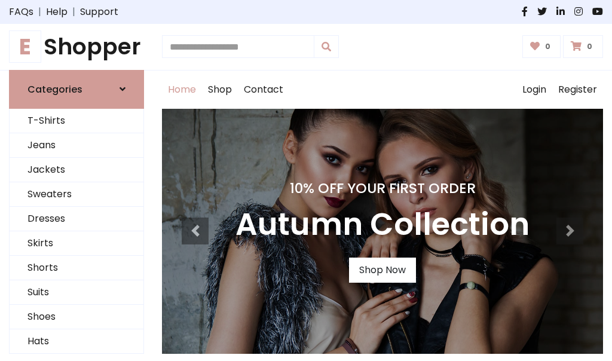  I want to click on a: Shoes, so click(77, 317).